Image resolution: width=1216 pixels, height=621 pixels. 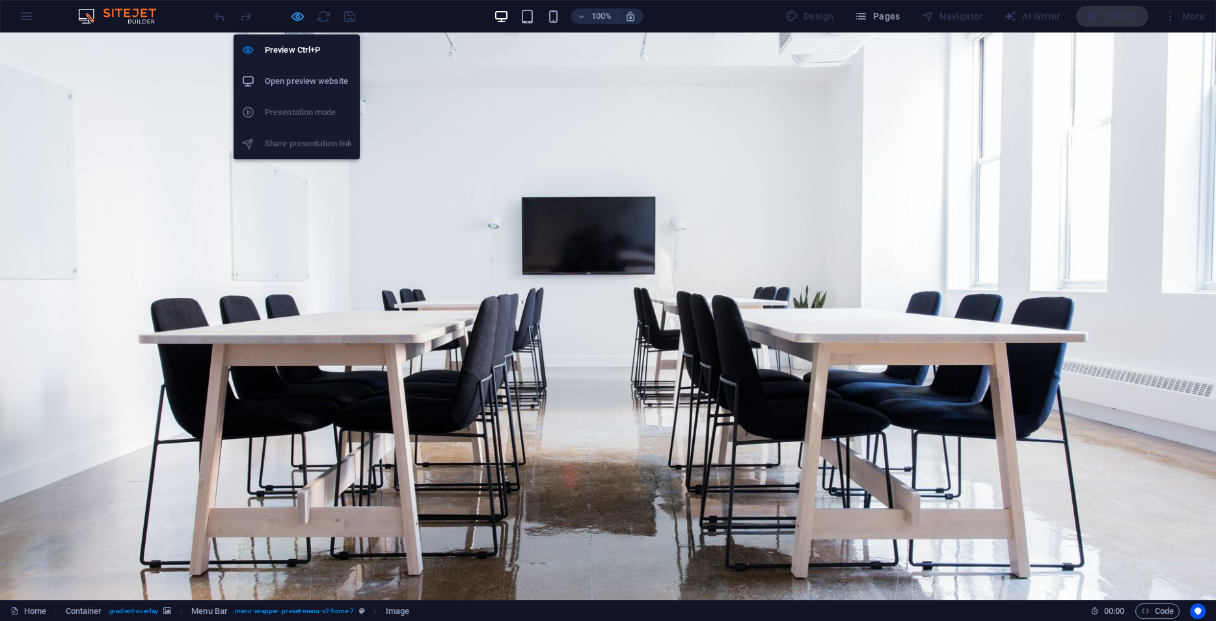 I want to click on h6: Open preview website, so click(x=308, y=81).